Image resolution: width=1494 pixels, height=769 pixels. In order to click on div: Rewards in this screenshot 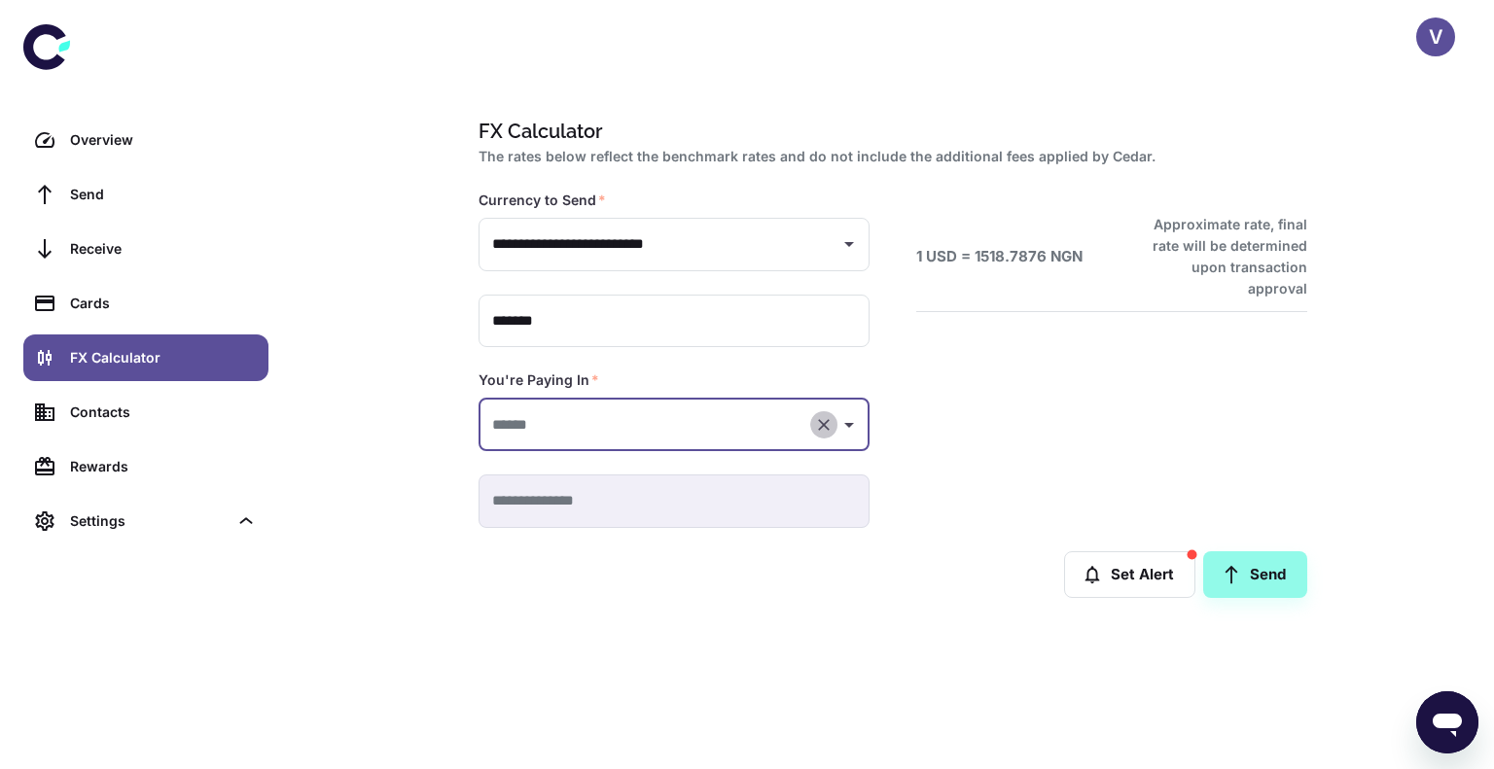, I will do `click(163, 467)`.